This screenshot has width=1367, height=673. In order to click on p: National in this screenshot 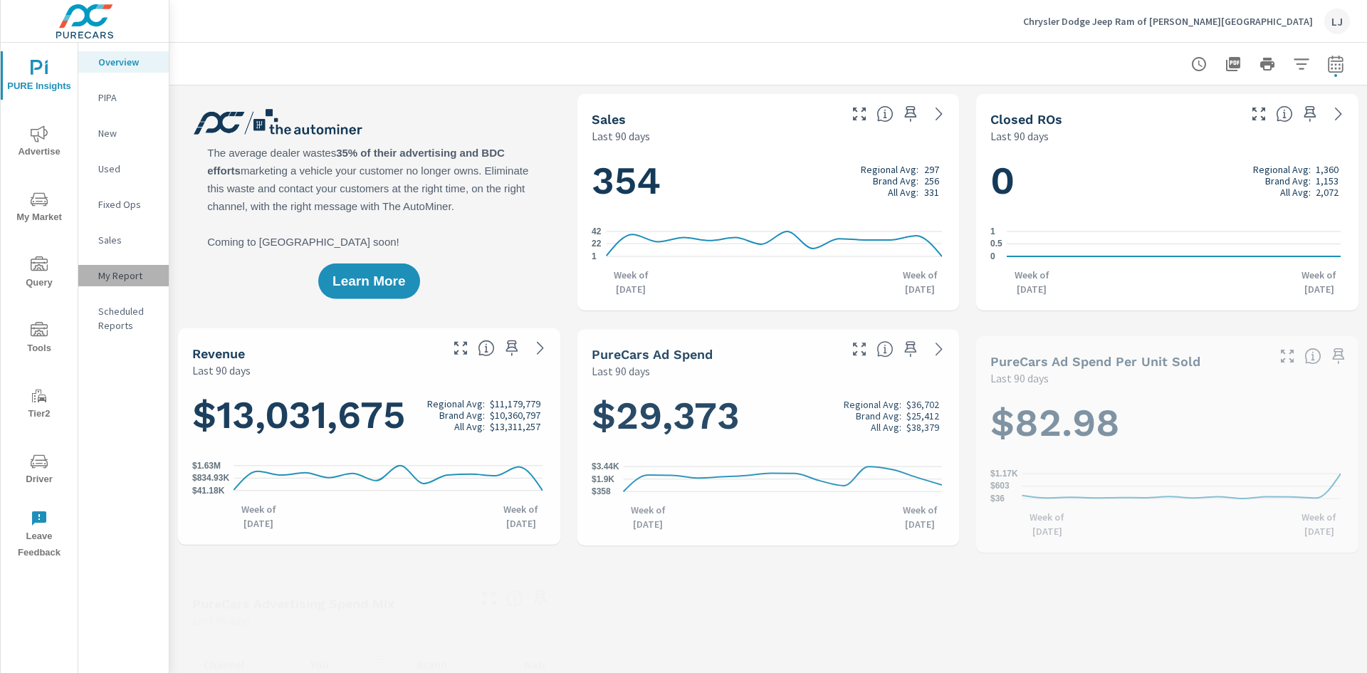, I will do `click(549, 664)`.